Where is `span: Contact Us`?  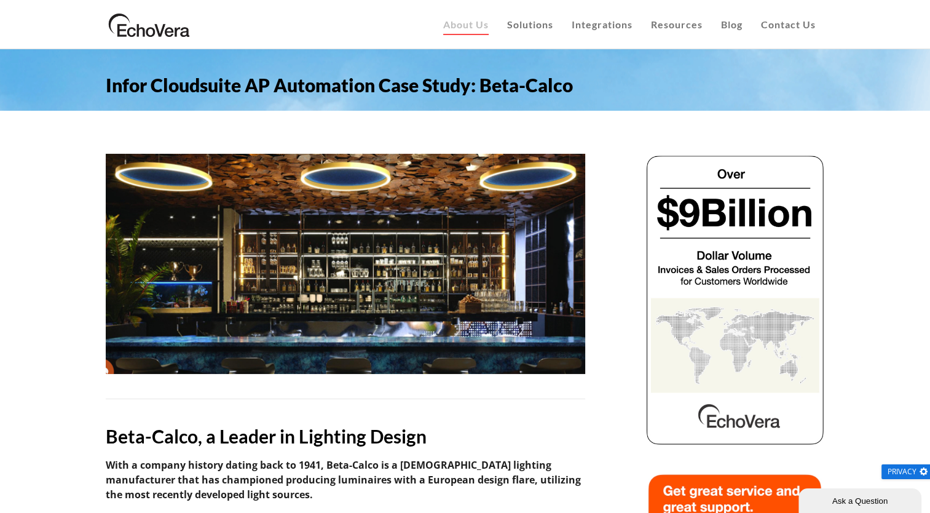
span: Contact Us is located at coordinates (788, 24).